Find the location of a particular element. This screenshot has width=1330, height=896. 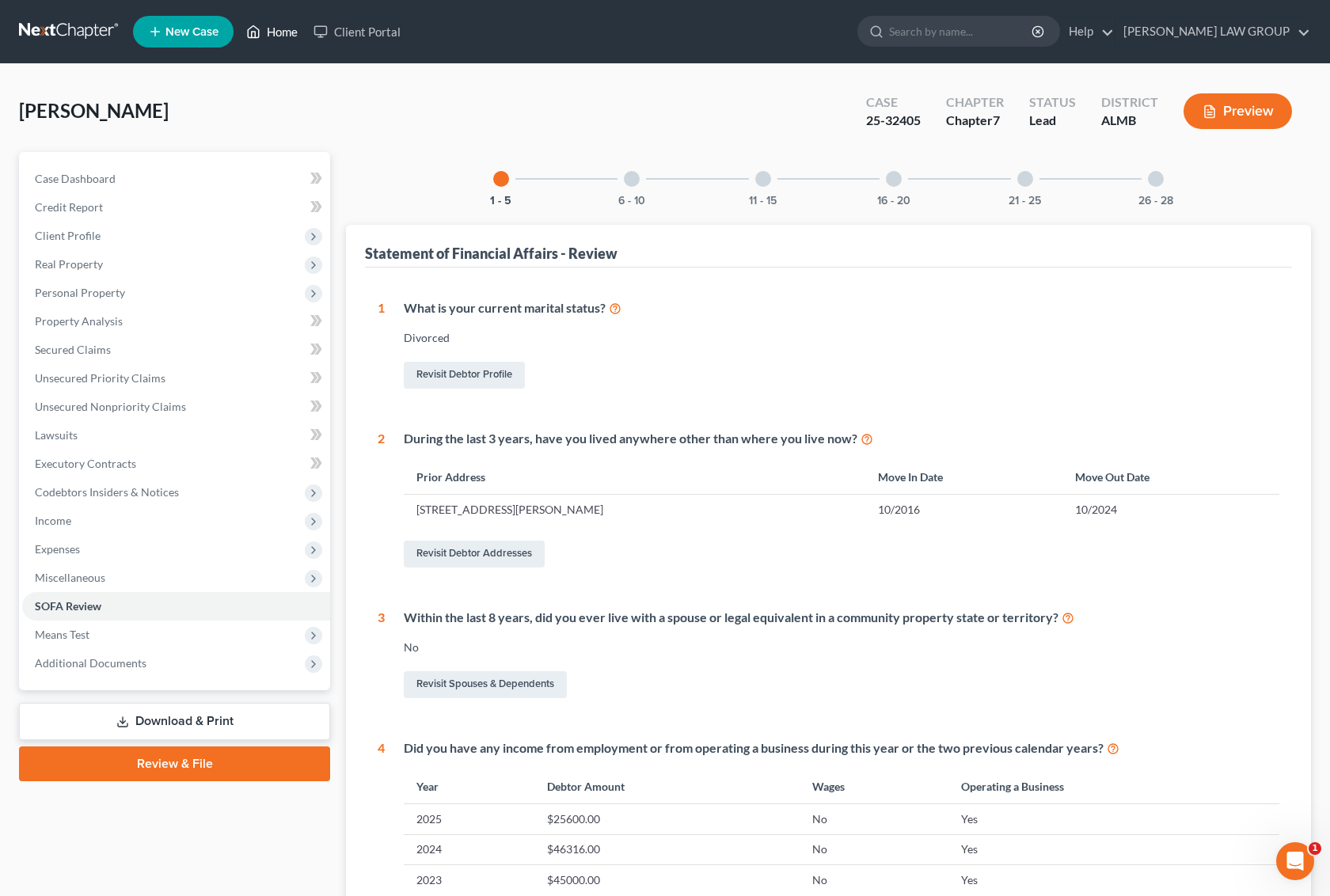

td: $45000.00 is located at coordinates (667, 881).